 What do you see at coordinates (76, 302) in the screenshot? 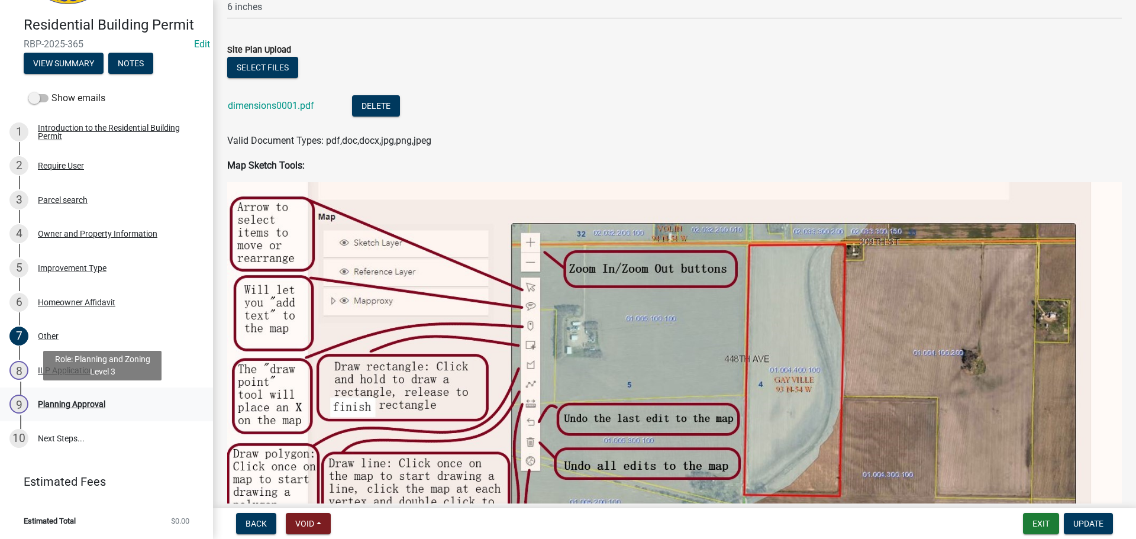
I see `div: Homeowner Affidavit` at bounding box center [76, 302].